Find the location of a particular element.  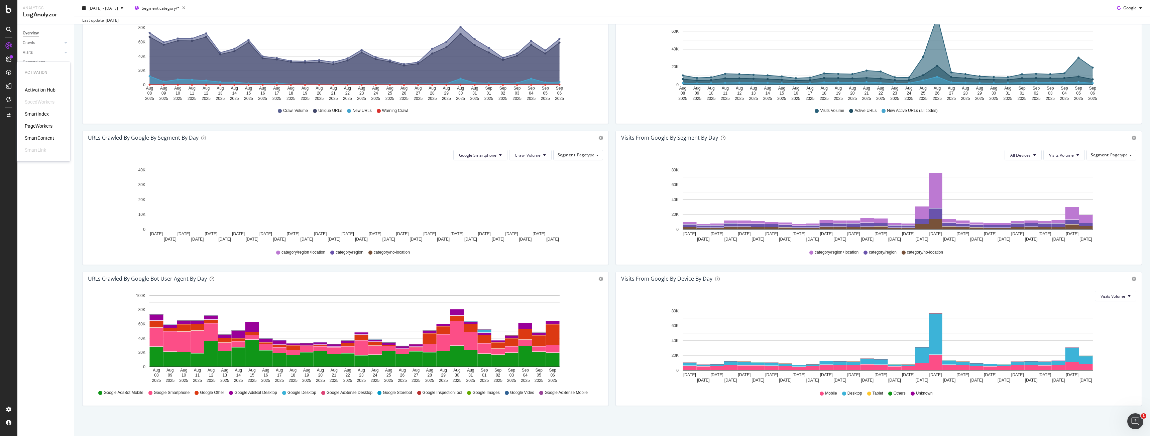

a: Activation Hub is located at coordinates (40, 90).